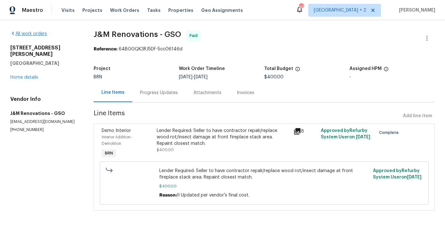  What do you see at coordinates (168, 195) in the screenshot?
I see `span: Reason:` at bounding box center [168, 195].